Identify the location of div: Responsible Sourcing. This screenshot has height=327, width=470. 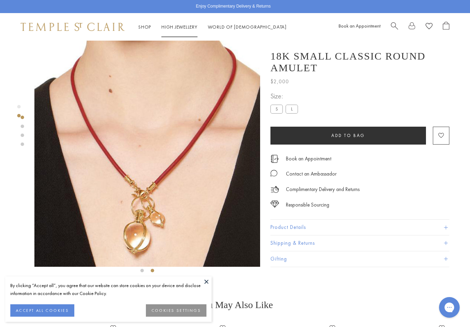
(308, 205).